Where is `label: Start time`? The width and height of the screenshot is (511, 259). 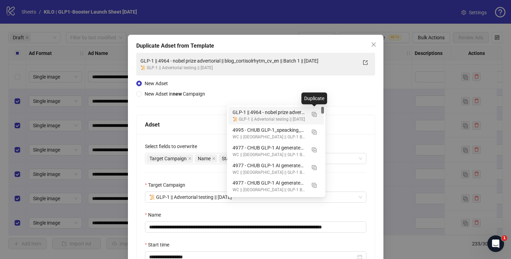 label: Start time is located at coordinates (159, 245).